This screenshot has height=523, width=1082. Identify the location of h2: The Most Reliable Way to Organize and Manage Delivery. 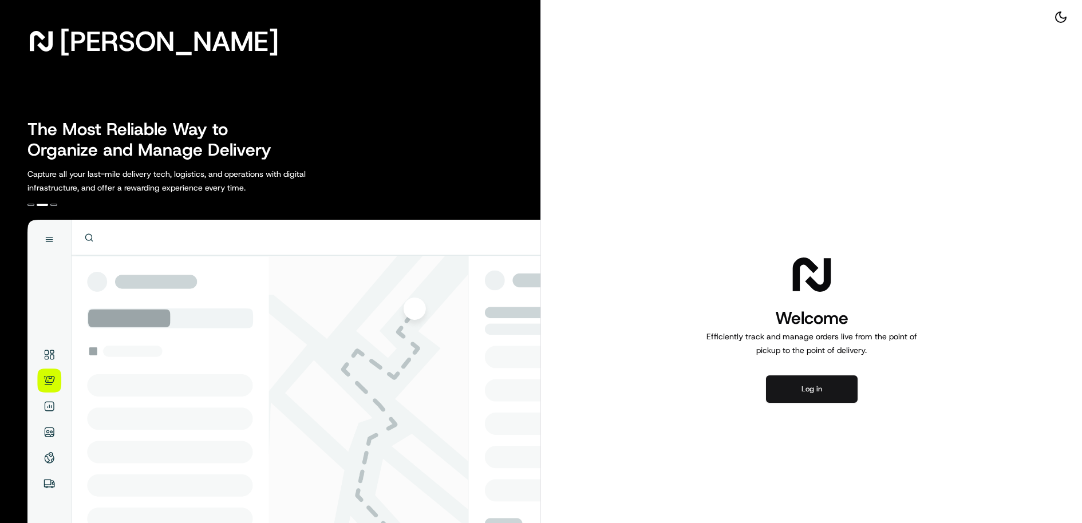
(156, 140).